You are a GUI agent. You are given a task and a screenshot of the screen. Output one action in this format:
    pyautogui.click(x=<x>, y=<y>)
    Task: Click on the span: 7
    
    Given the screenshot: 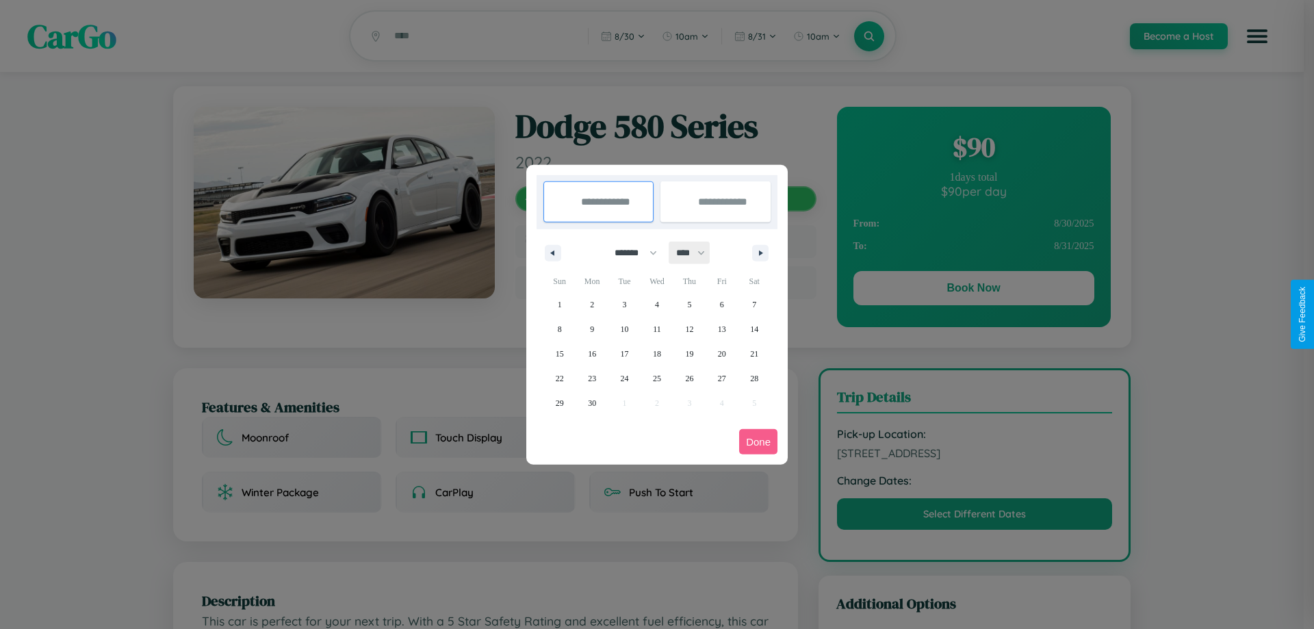 What is the action you would take?
    pyautogui.click(x=754, y=304)
    